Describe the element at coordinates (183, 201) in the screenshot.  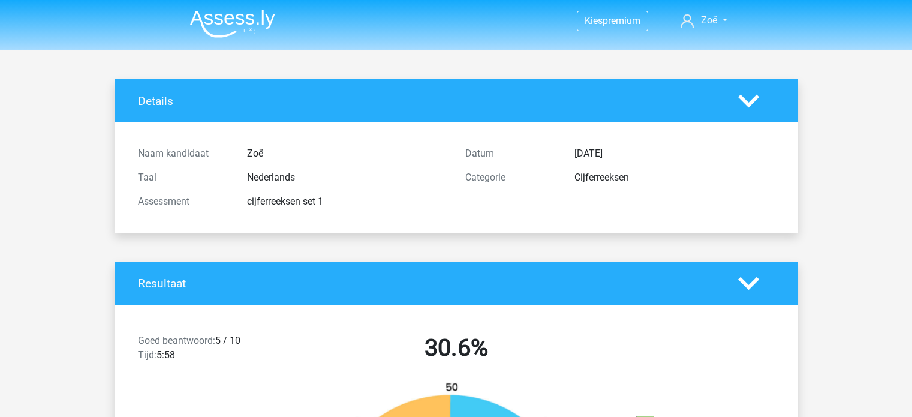
I see `div: Assessment` at that location.